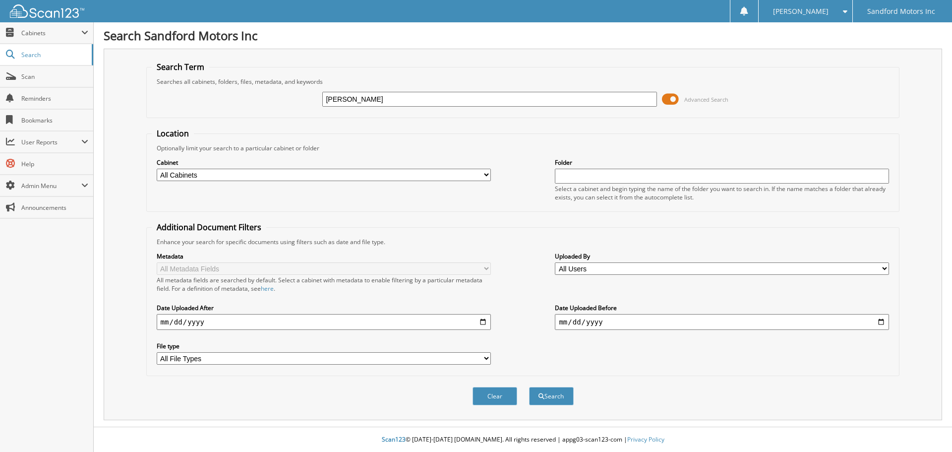  Describe the element at coordinates (54, 55) in the screenshot. I see `span: Search` at that location.